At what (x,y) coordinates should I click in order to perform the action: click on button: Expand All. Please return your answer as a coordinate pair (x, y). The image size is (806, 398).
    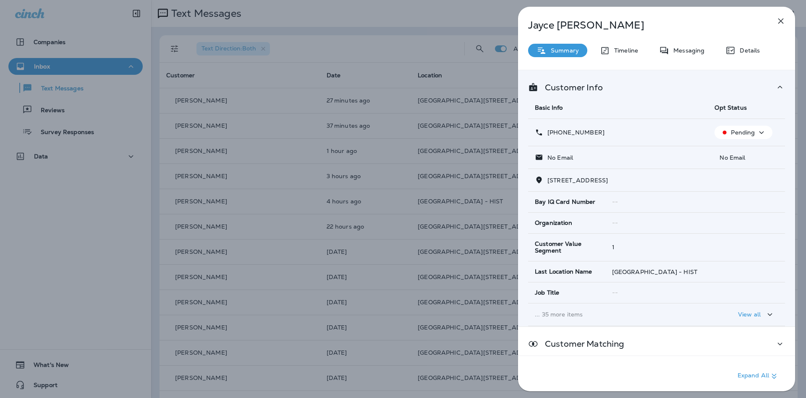
    Looking at the image, I should click on (758, 376).